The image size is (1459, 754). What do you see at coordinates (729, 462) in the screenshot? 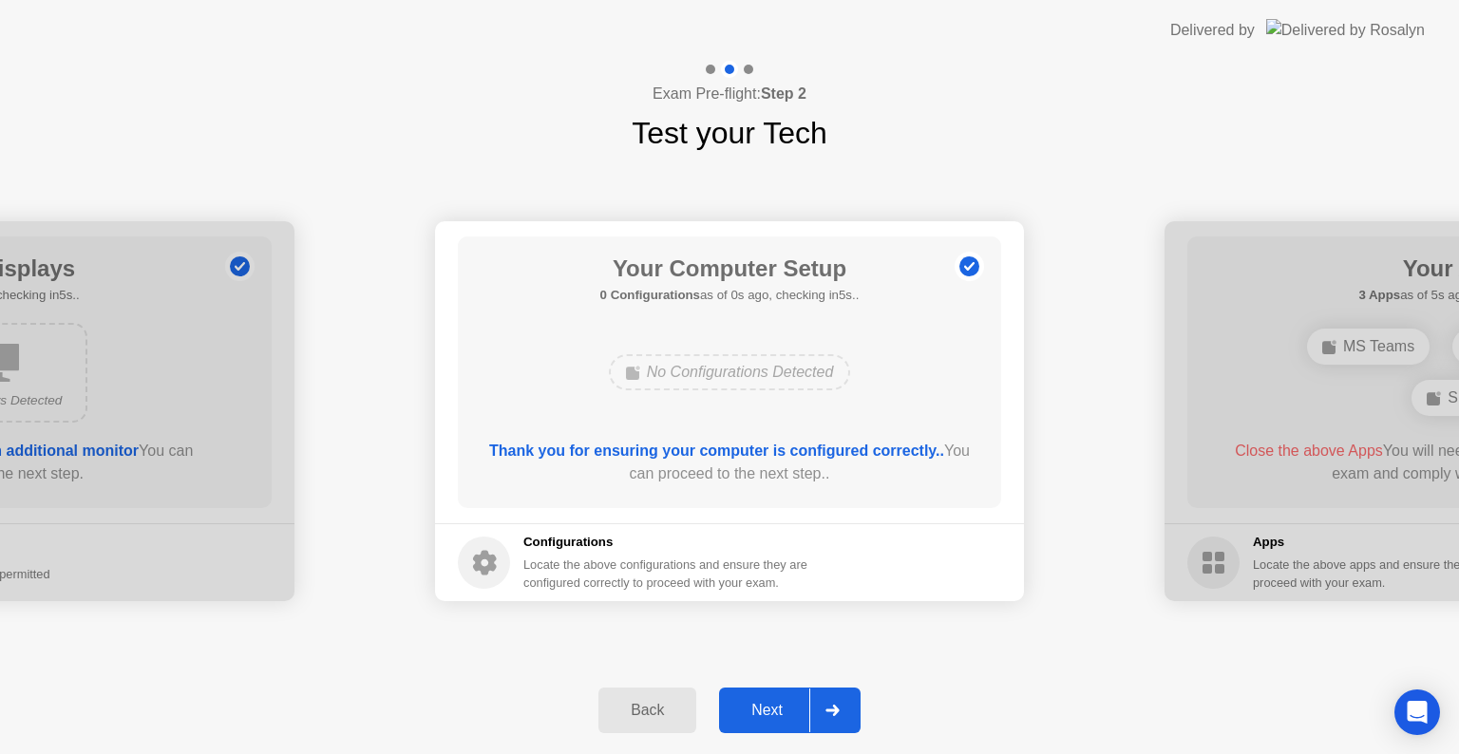
I see `div: You can proceed to the next step..` at bounding box center [729, 462].